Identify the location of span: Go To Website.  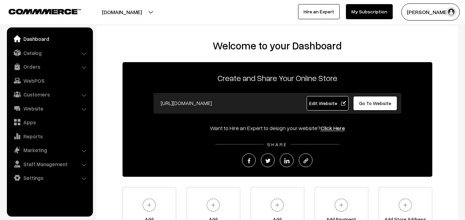
(375, 103).